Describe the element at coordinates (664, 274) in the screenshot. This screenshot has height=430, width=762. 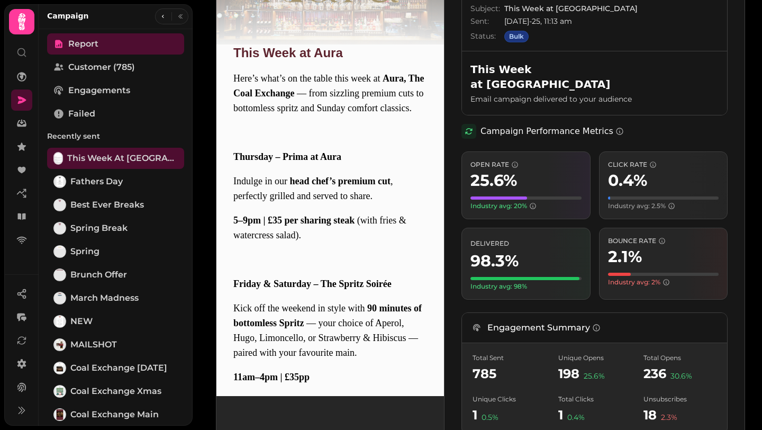
I see `div: Visual representation of your bounce rate (2.1%). For bounce rate, LOWER is better. The bar is re...` at that location.